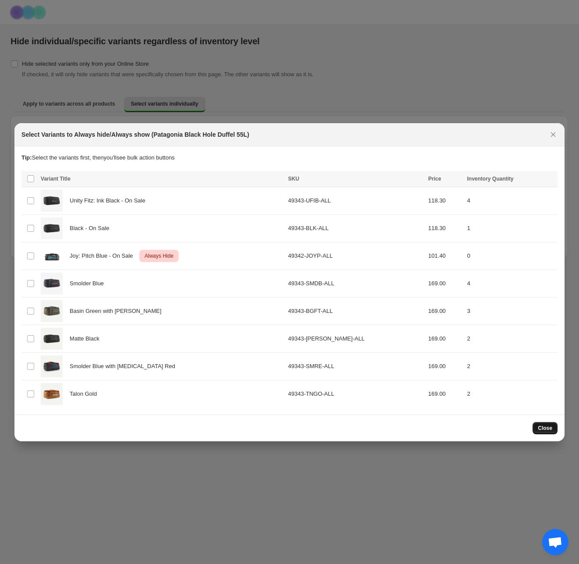 This screenshot has height=564, width=579. I want to click on td: 0, so click(511, 255).